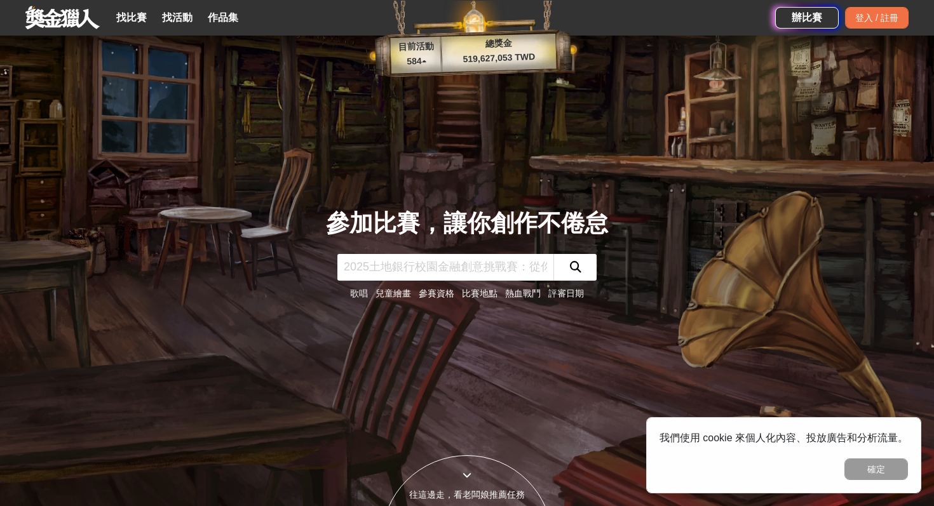 This screenshot has height=506, width=934. What do you see at coordinates (177, 18) in the screenshot?
I see `a: 找活動` at bounding box center [177, 18].